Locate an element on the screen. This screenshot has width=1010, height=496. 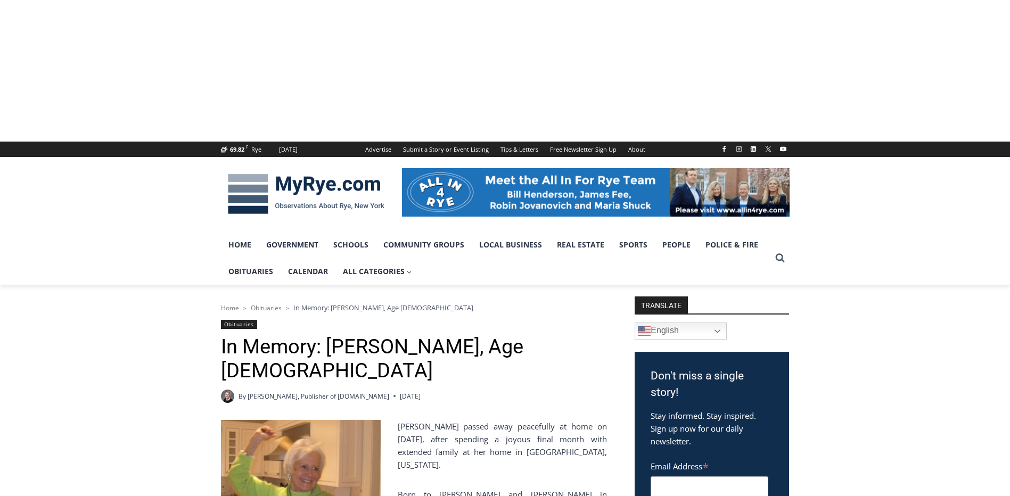
nav: Breadcrumbs is located at coordinates (414, 308).